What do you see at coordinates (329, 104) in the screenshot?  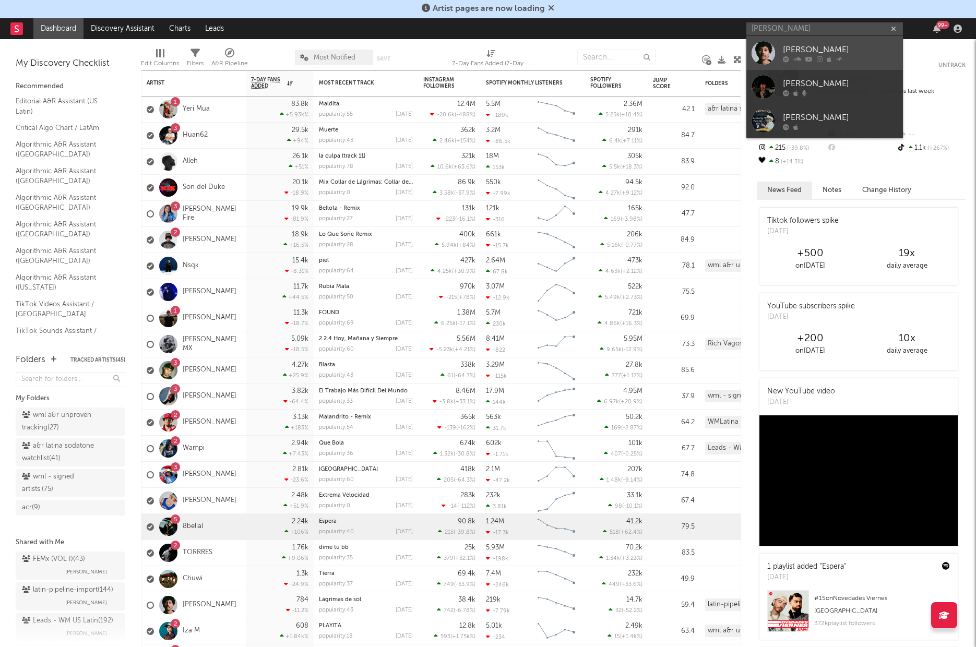 I see `a: Maldita` at bounding box center [329, 104].